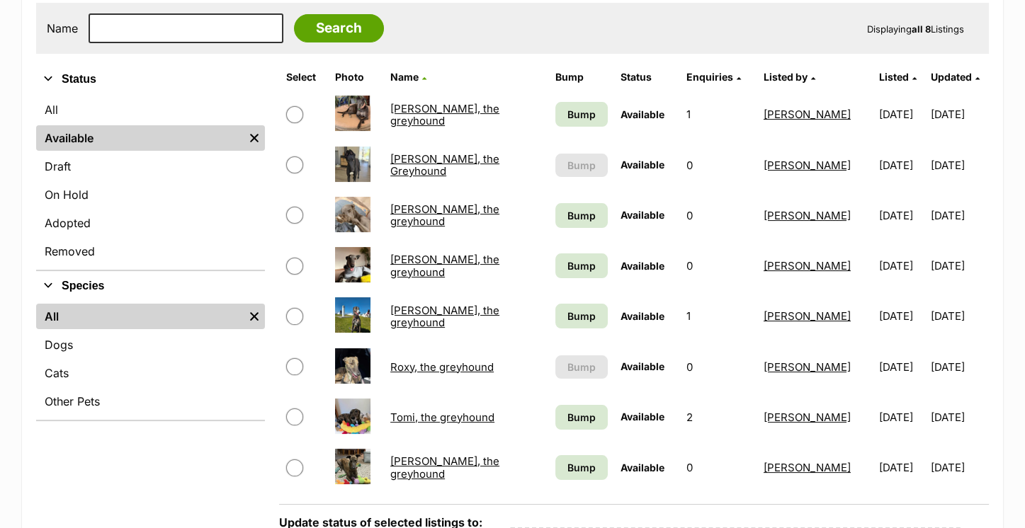 The height and width of the screenshot is (528, 1025). I want to click on a: Adopted, so click(150, 223).